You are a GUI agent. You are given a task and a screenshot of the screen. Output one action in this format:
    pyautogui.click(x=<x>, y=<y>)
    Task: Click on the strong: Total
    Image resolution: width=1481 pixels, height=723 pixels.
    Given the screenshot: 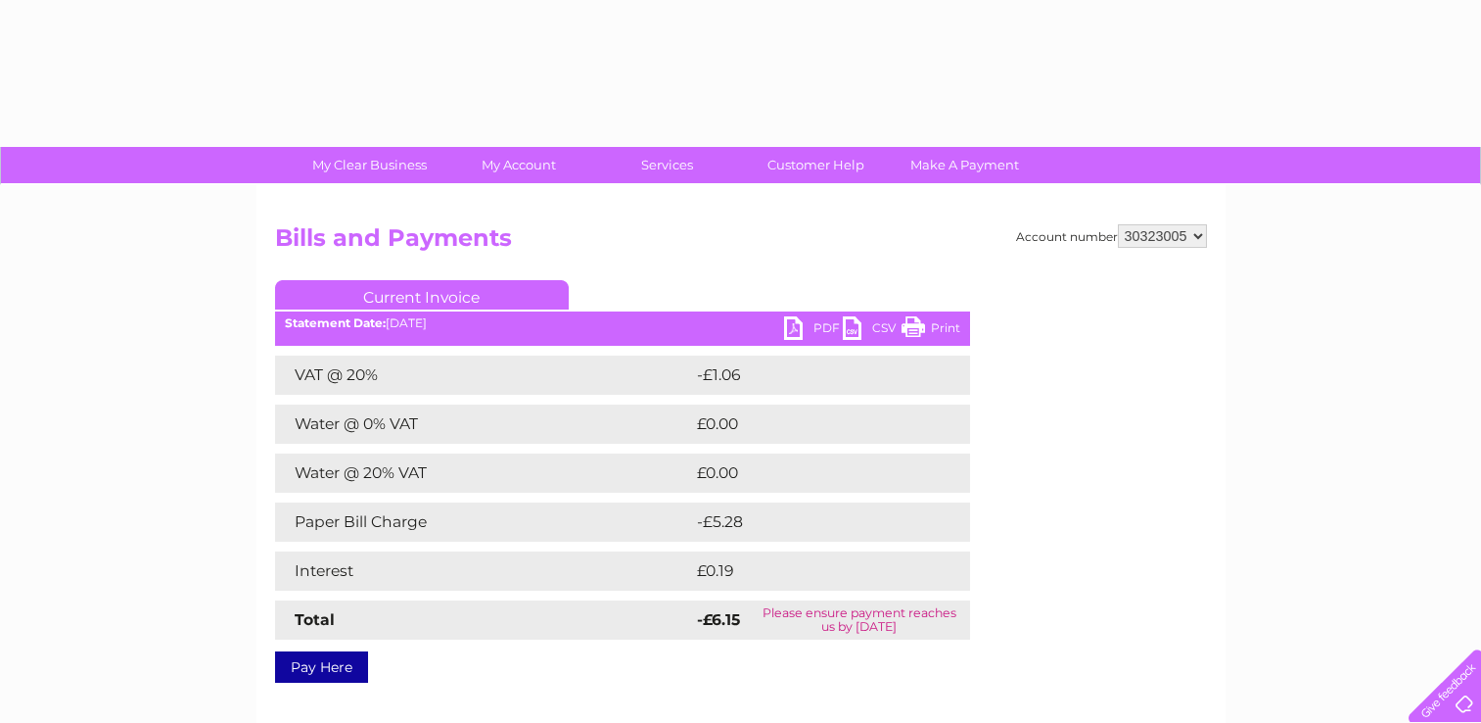 What is the action you would take?
    pyautogui.click(x=314, y=619)
    